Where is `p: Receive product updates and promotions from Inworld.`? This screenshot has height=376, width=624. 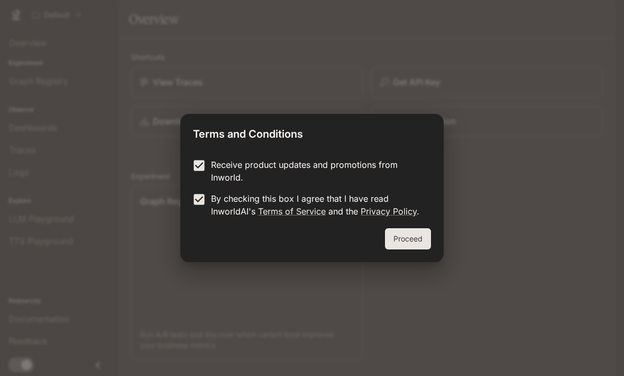 p: Receive product updates and promotions from Inworld. is located at coordinates (317, 171).